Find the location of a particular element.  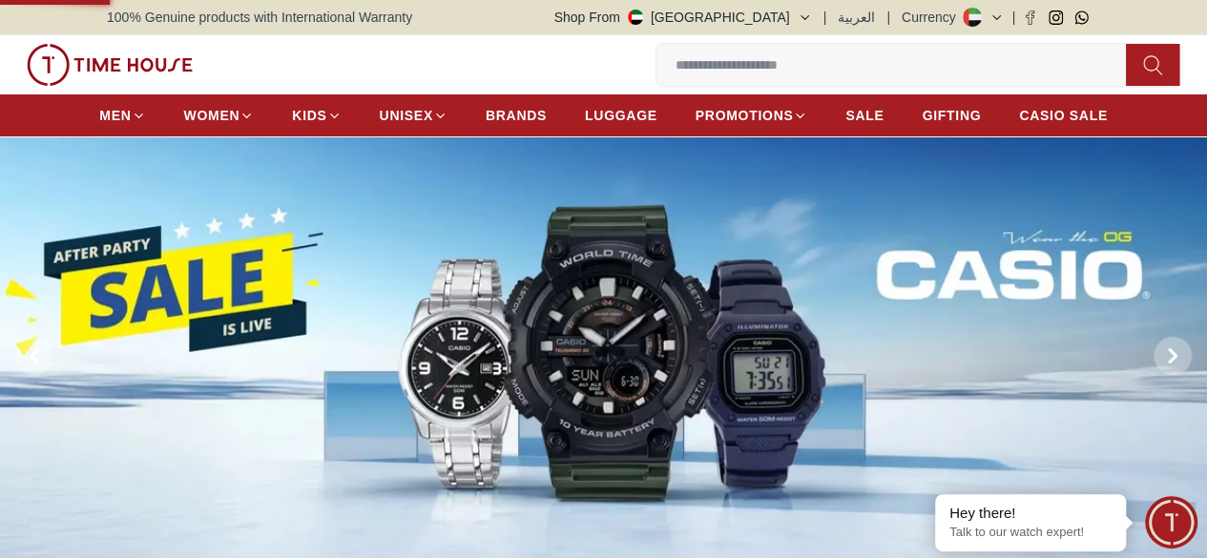

a: Instagram is located at coordinates (1055, 17).